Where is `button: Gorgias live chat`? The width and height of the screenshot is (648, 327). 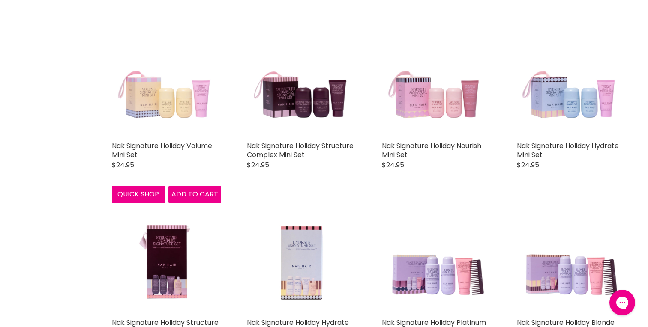
button: Gorgias live chat is located at coordinates (17, 16).